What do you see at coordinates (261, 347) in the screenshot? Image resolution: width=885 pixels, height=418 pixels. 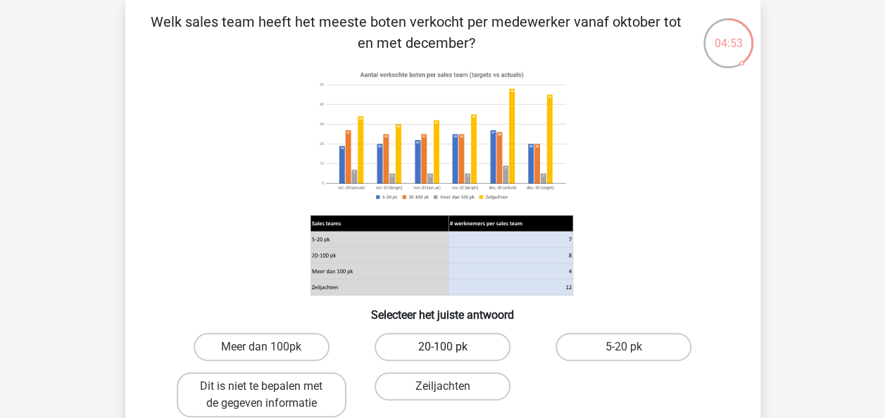 I see `label: Meer dan 100pk` at bounding box center [261, 347].